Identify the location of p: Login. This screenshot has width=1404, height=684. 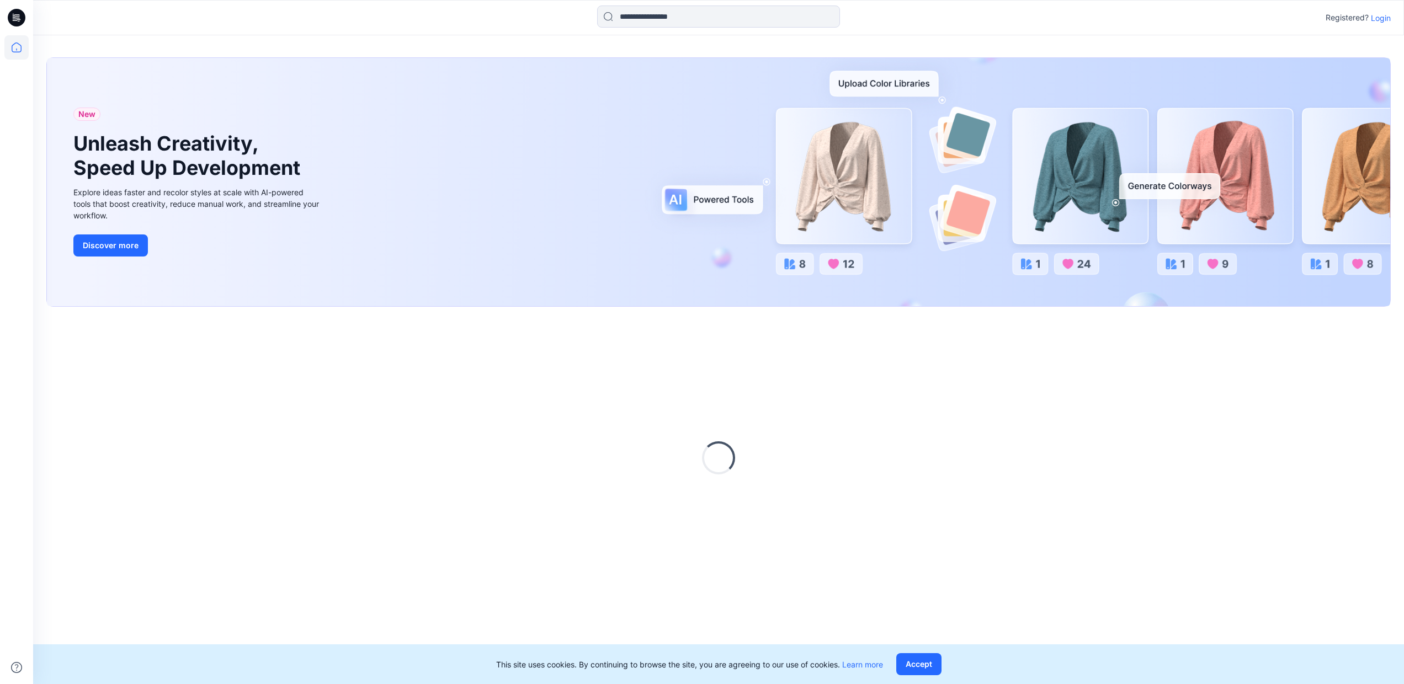
(1381, 18).